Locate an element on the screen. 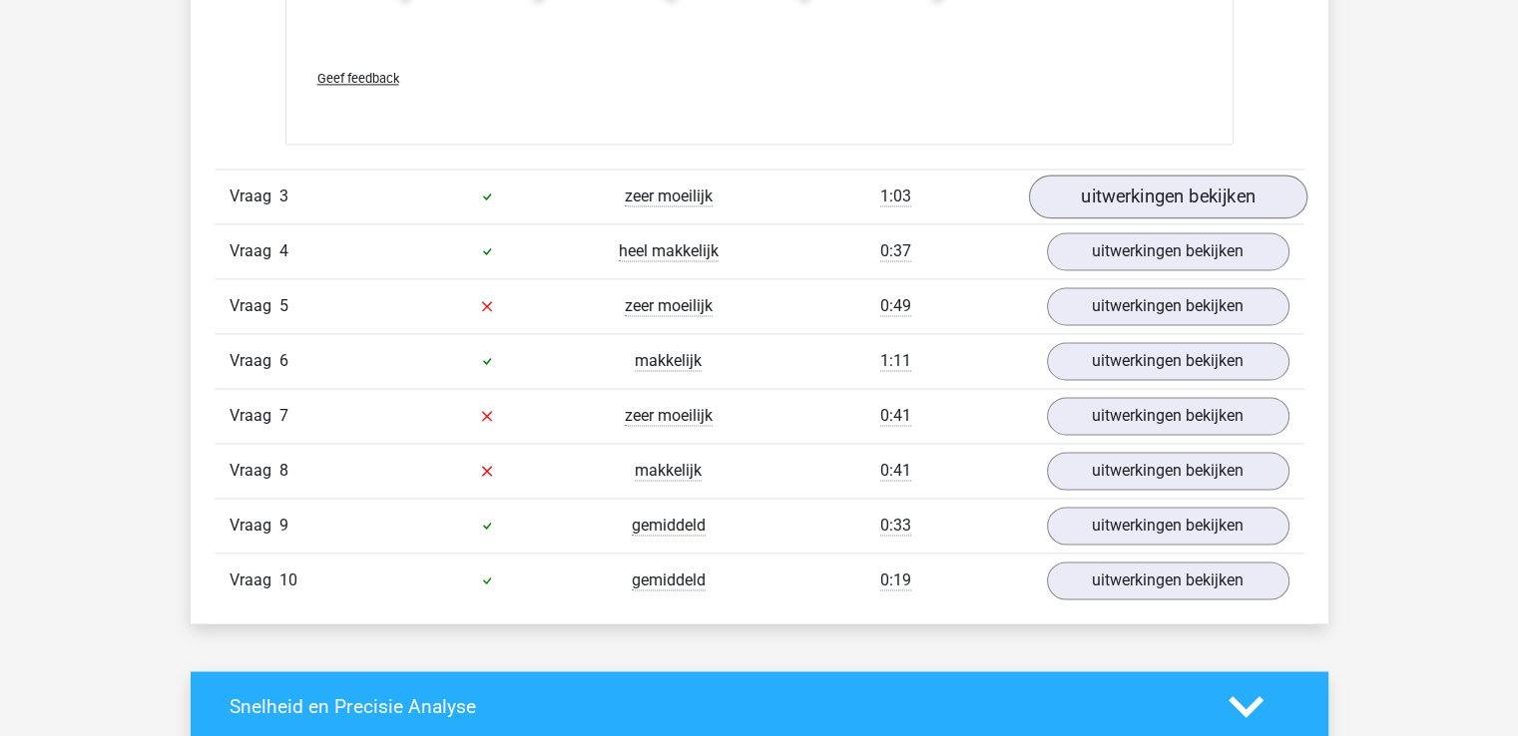  span: 1:03 is located at coordinates (895, 197).